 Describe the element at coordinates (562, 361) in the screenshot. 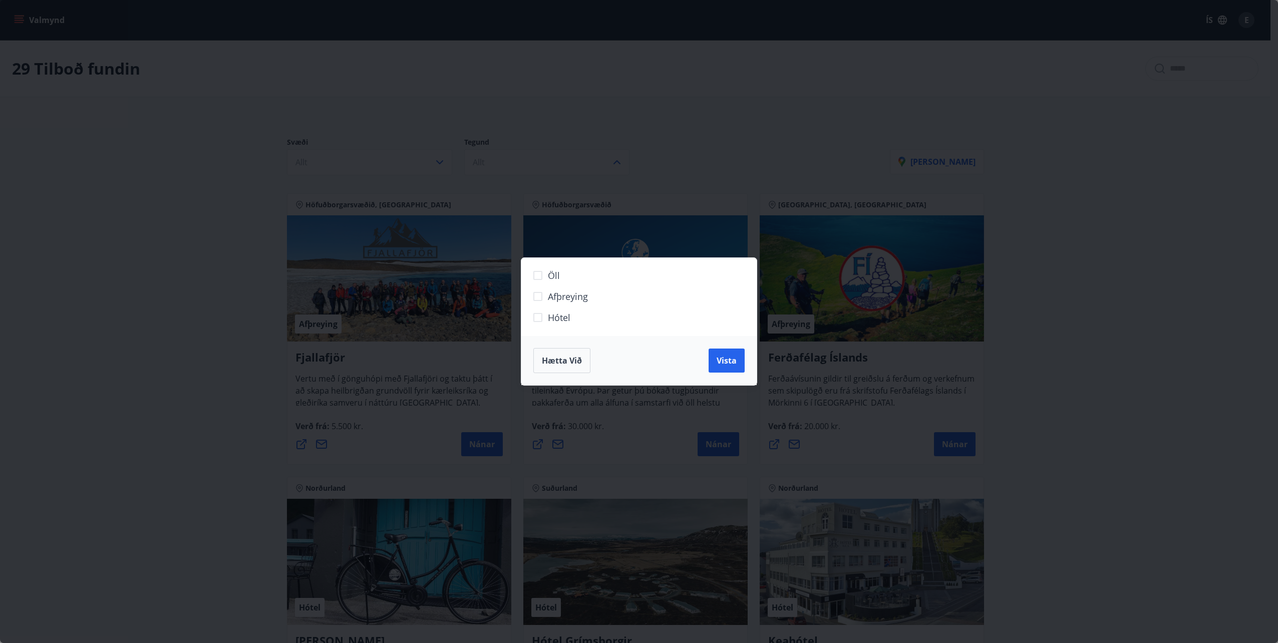

I see `span: Hætta við` at that location.